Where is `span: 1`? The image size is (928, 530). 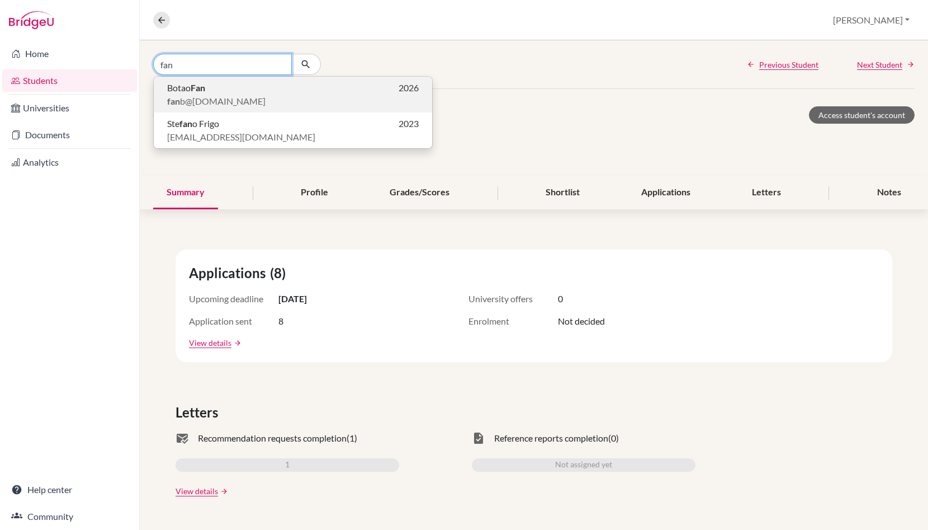
span: 1 is located at coordinates (287, 465).